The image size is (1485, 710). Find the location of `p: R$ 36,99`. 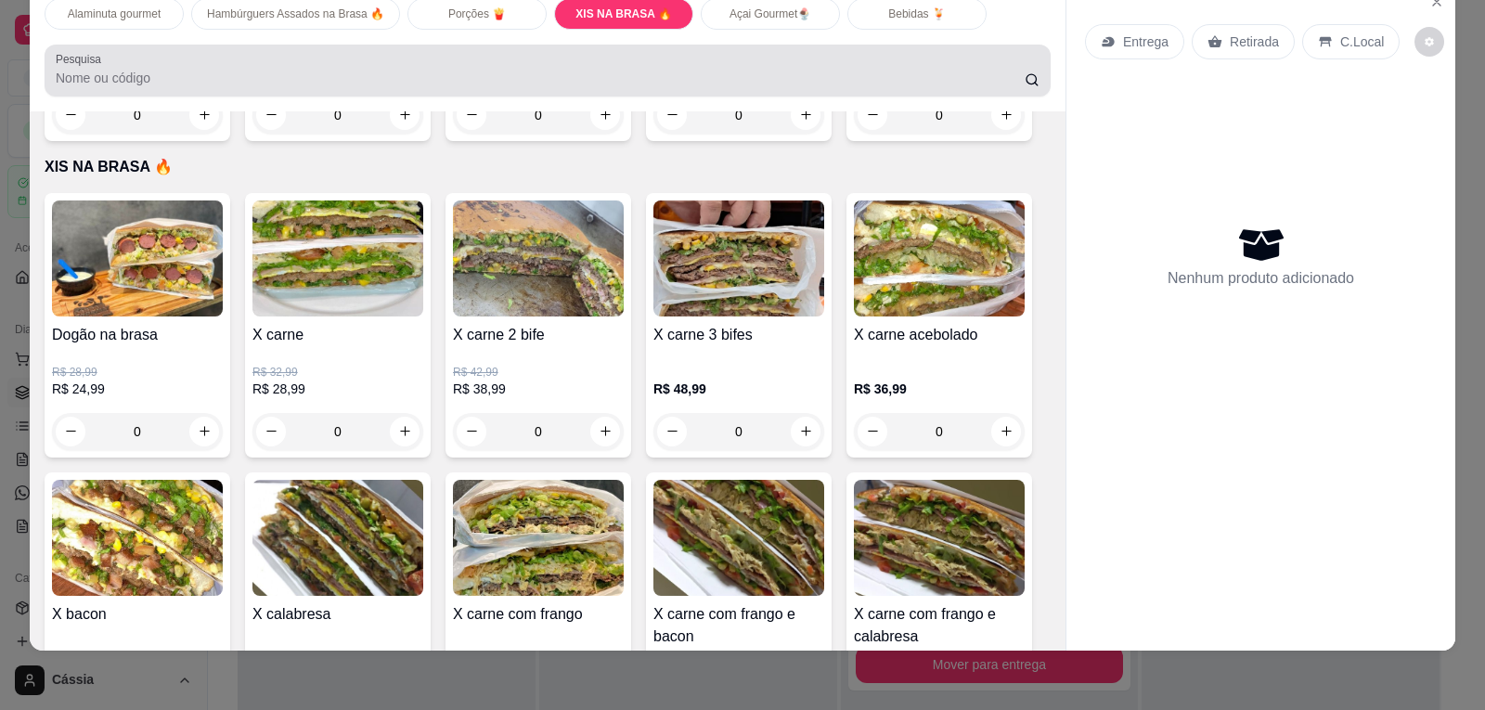

p: R$ 36,99 is located at coordinates (939, 389).